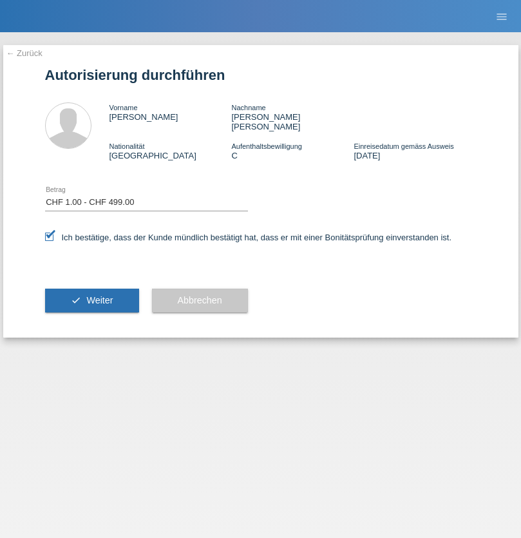  What do you see at coordinates (127, 146) in the screenshot?
I see `span: Nationalität` at bounding box center [127, 146].